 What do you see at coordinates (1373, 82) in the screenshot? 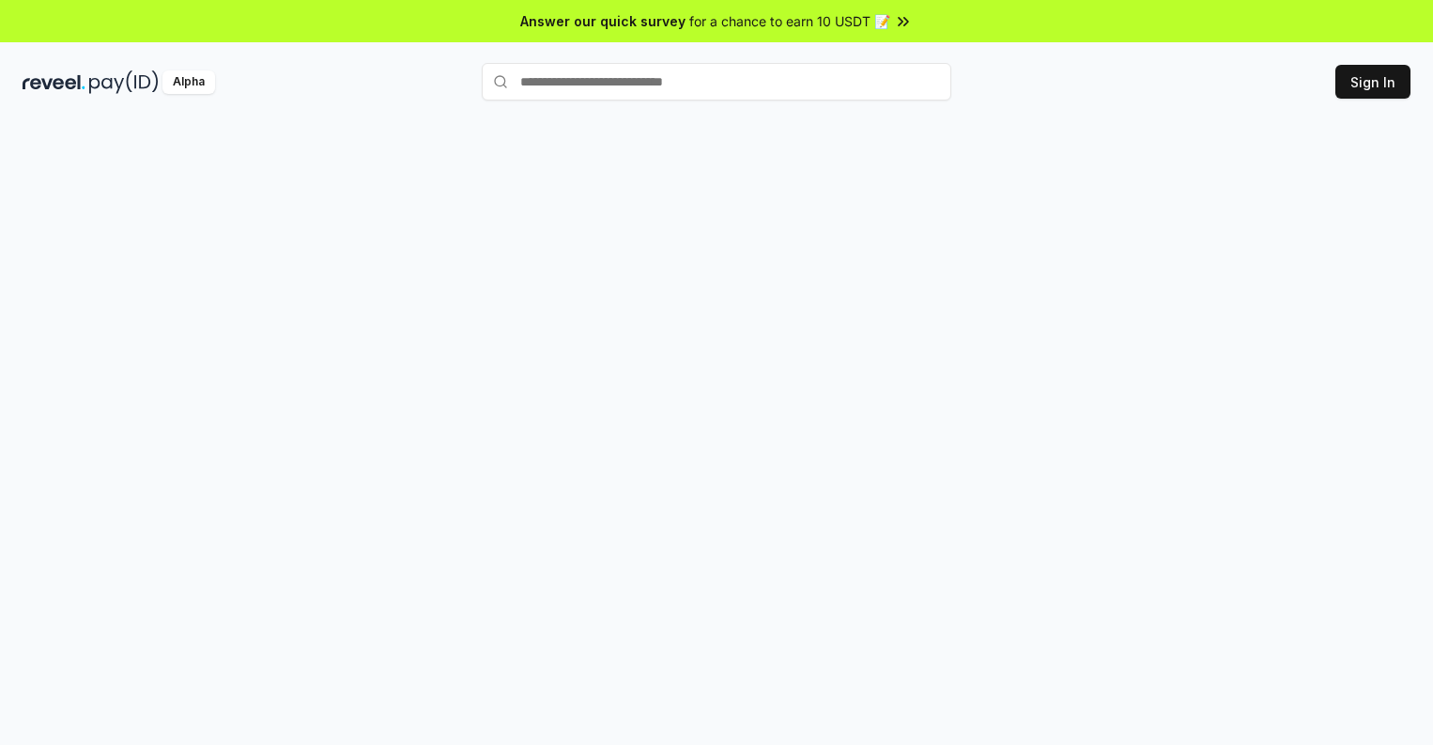
I see `button: Sign In` at bounding box center [1373, 82].